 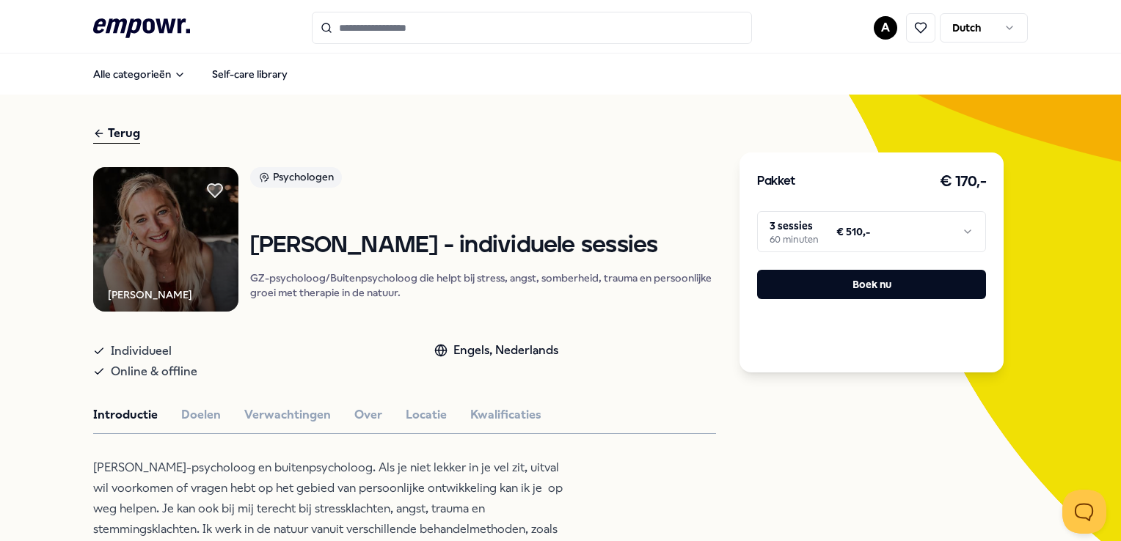 What do you see at coordinates (249, 74) in the screenshot?
I see `a: Self-care library` at bounding box center [249, 74].